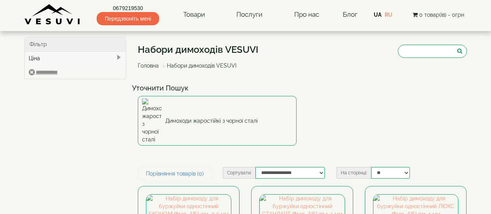  I want to click on a: Блог, so click(350, 14).